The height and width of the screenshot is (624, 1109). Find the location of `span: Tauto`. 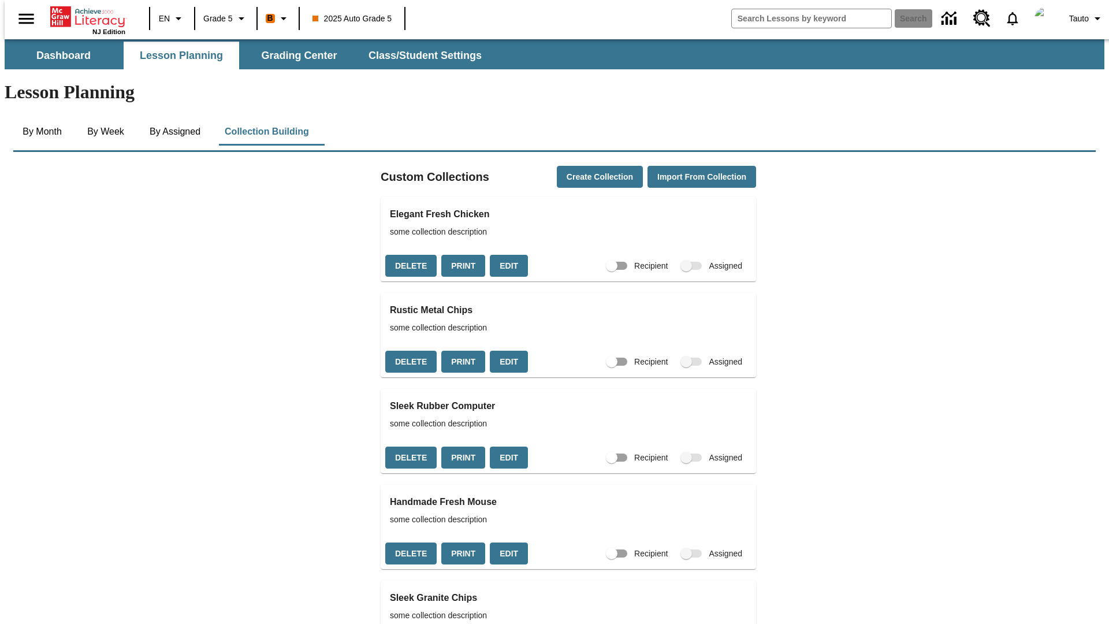

span: Tauto is located at coordinates (1079, 18).